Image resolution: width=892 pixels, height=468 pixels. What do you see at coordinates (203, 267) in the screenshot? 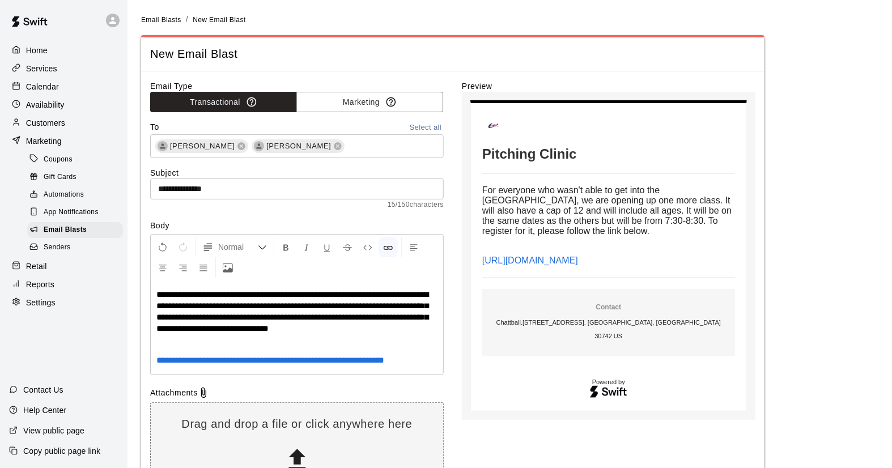
I see `button: Justify Align` at bounding box center [203, 267].